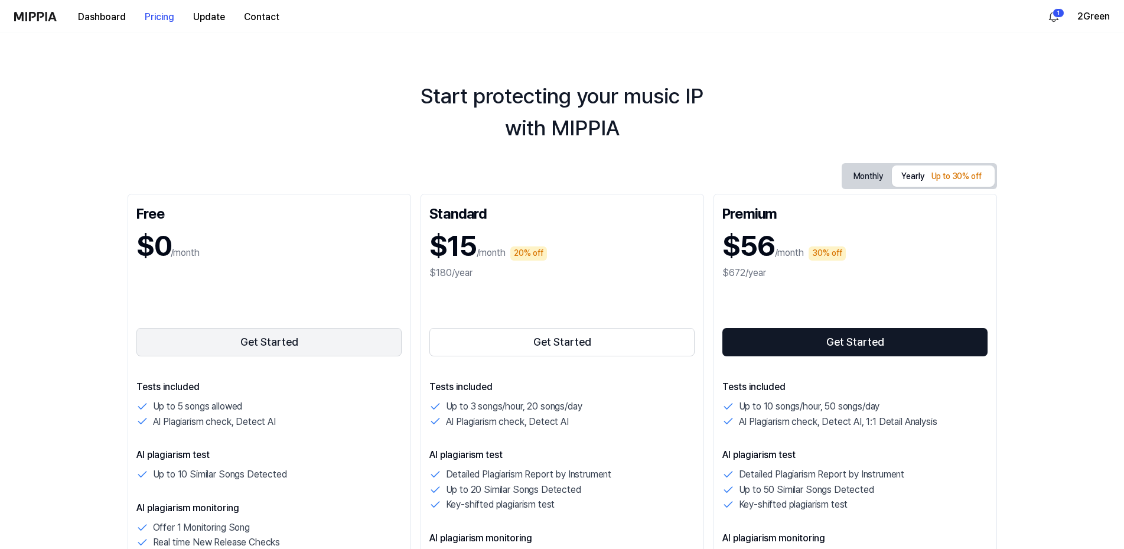 The image size is (1124, 549). What do you see at coordinates (262, 17) in the screenshot?
I see `a: Contact` at bounding box center [262, 17].